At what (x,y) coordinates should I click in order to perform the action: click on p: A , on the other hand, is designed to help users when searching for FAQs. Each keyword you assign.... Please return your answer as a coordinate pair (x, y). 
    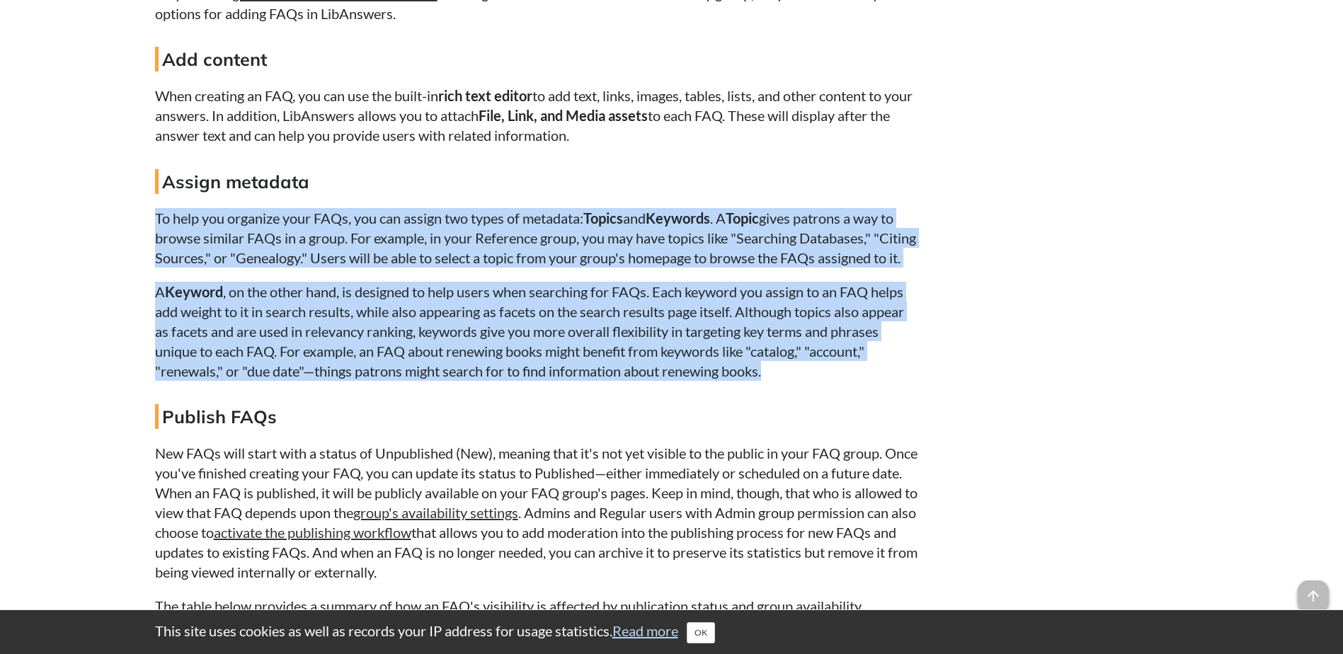
    Looking at the image, I should click on (537, 331).